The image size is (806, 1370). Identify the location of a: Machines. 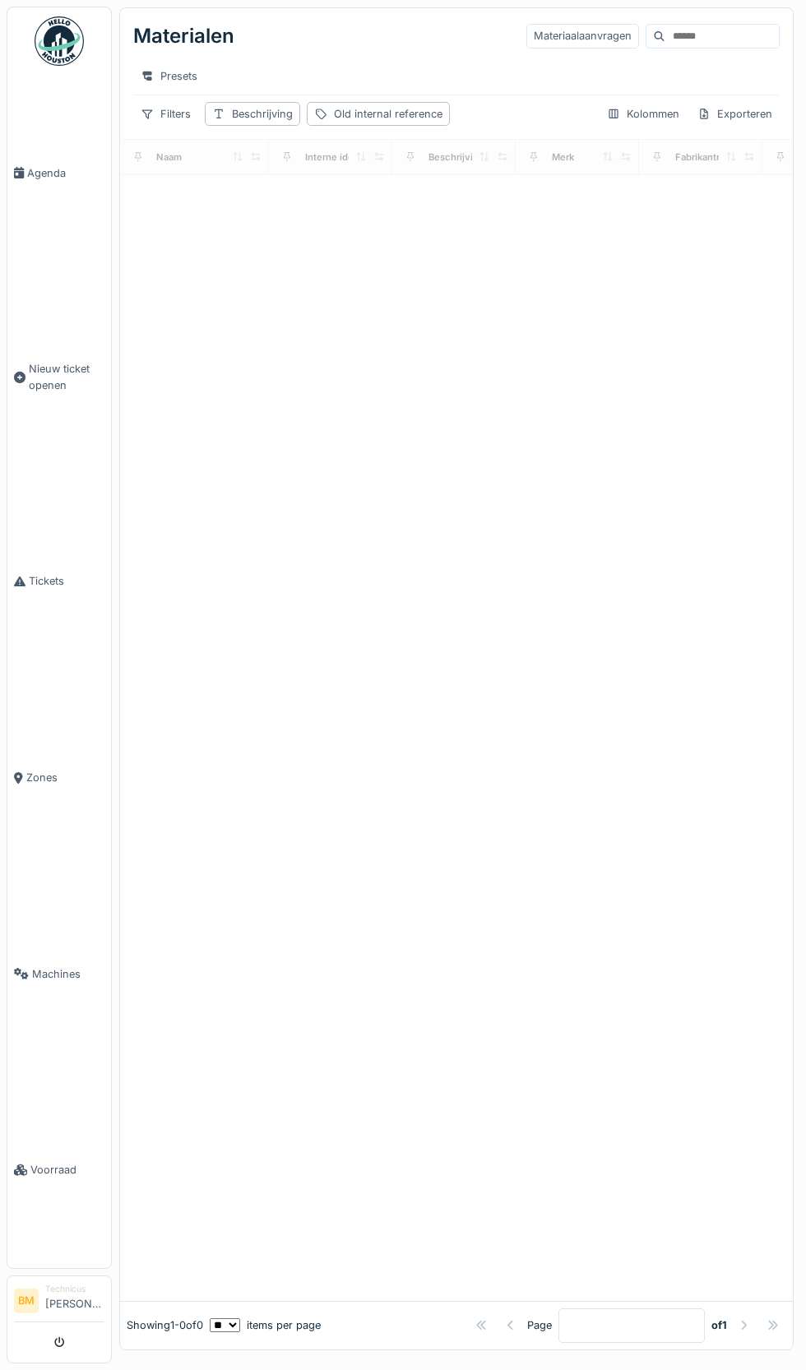
(59, 974).